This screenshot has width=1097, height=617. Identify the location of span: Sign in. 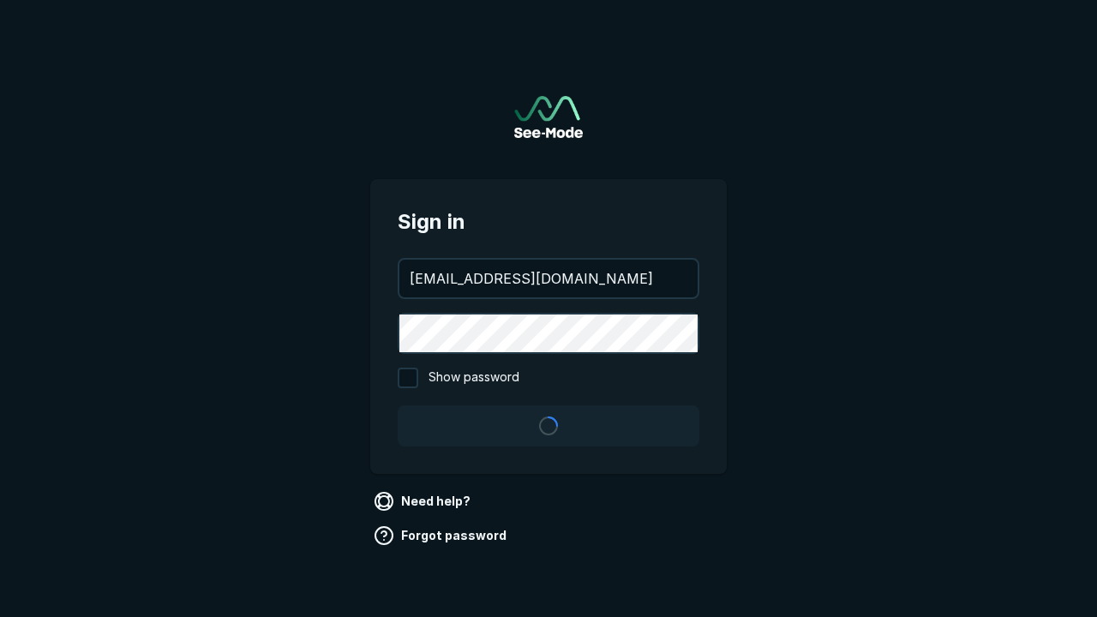
(549, 222).